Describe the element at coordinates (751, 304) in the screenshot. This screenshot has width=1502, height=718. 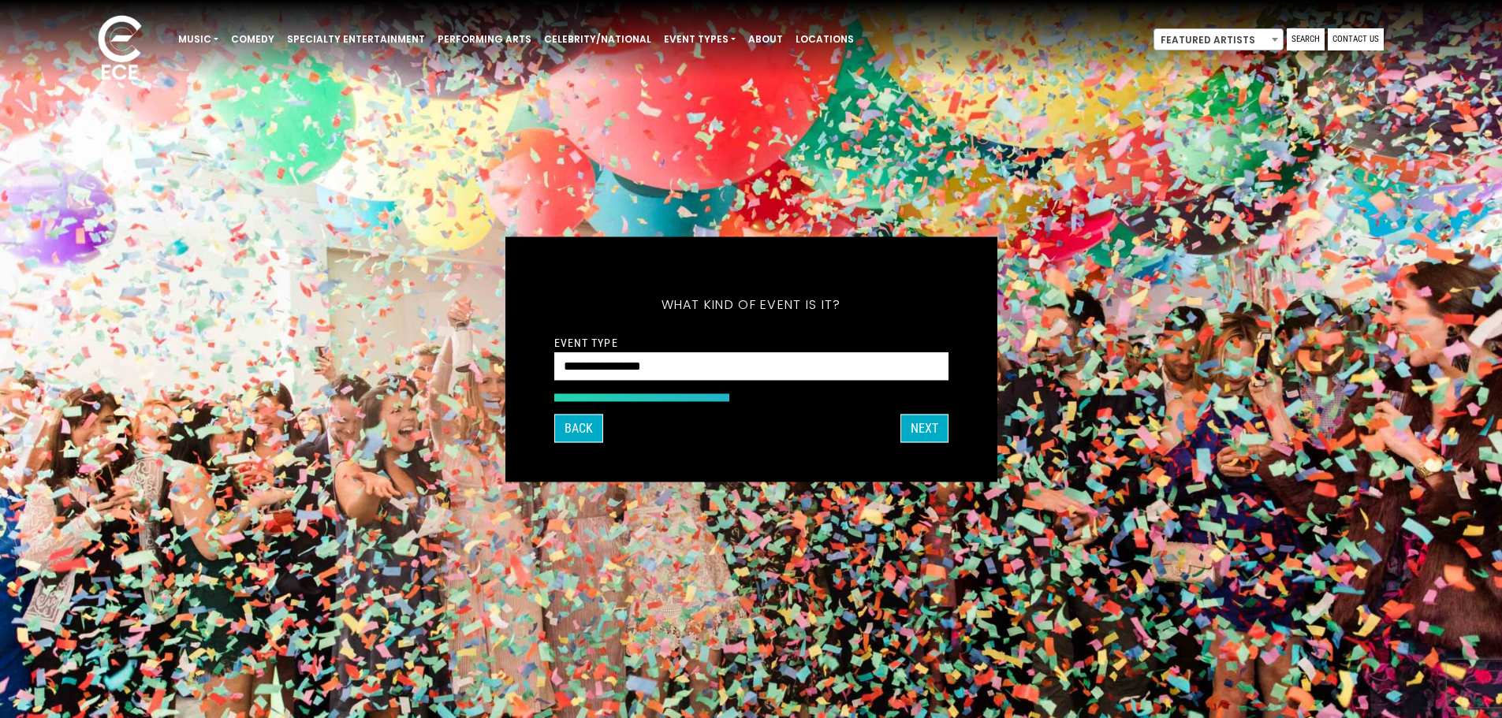
I see `h5: What kind of event is it?` at that location.